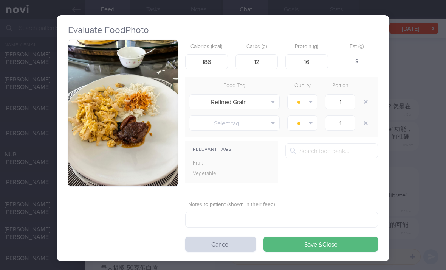 This screenshot has height=270, width=446. I want to click on button: Cancel, so click(220, 244).